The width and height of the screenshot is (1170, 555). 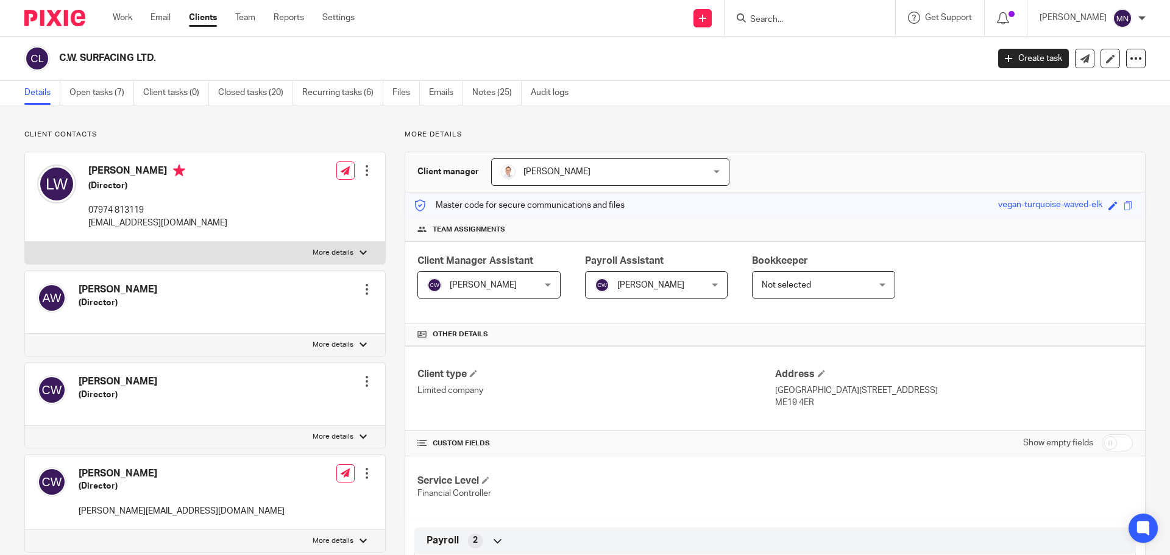 What do you see at coordinates (203, 18) in the screenshot?
I see `a: Clients` at bounding box center [203, 18].